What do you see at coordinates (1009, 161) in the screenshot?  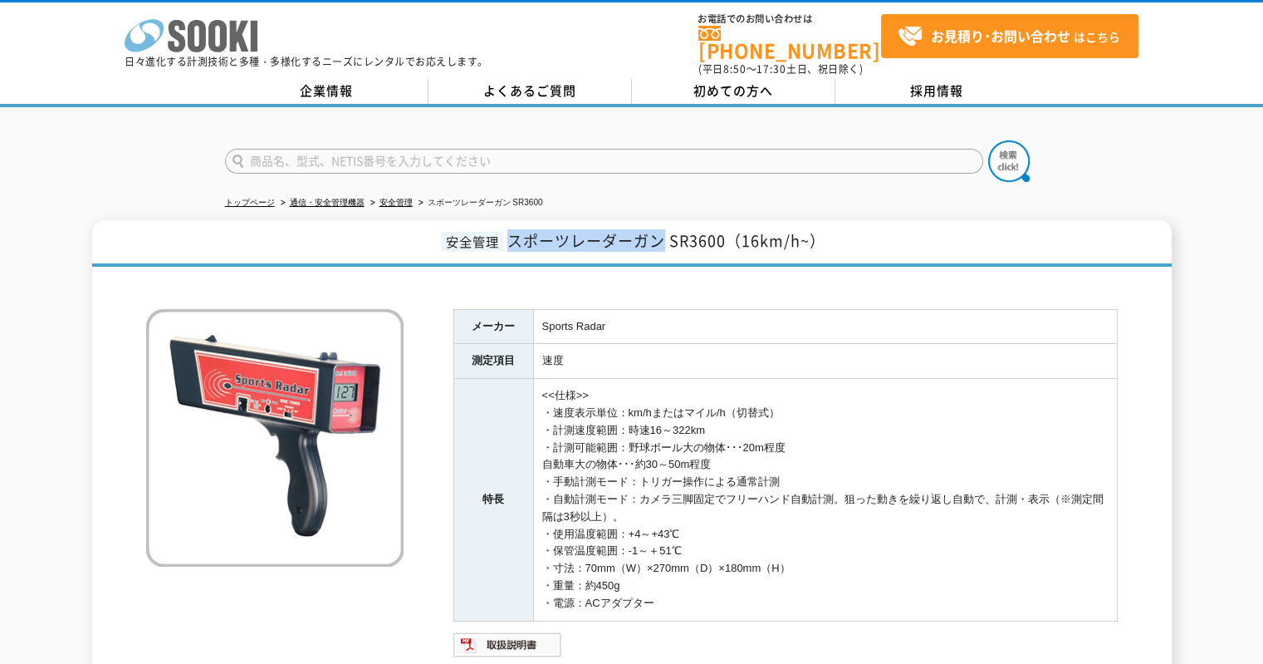 I see `img: btn_search.png` at bounding box center [1009, 161].